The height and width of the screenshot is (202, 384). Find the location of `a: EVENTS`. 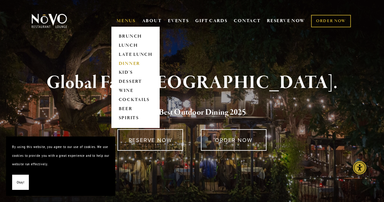

a: EVENTS is located at coordinates (178, 21).